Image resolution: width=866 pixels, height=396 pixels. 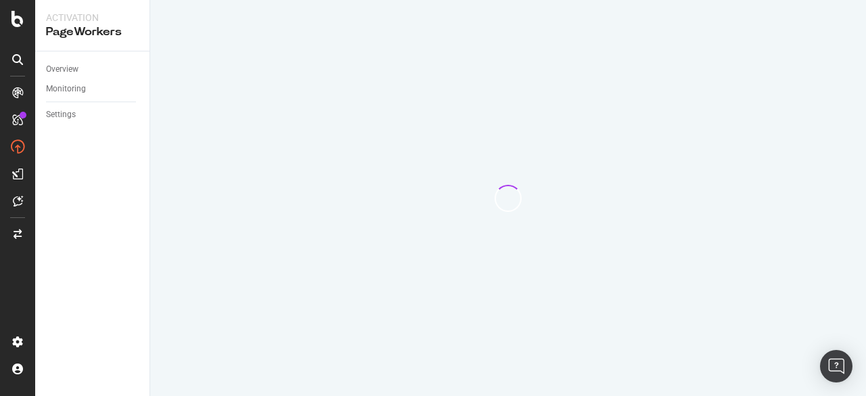 What do you see at coordinates (92, 18) in the screenshot?
I see `div: Activation` at bounding box center [92, 18].